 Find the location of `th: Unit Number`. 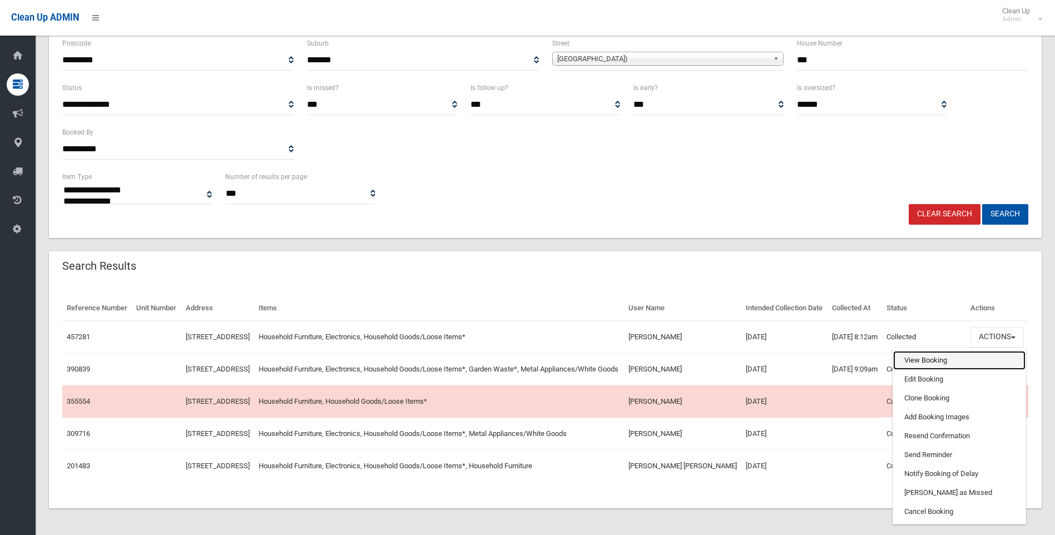

th: Unit Number is located at coordinates (156, 308).